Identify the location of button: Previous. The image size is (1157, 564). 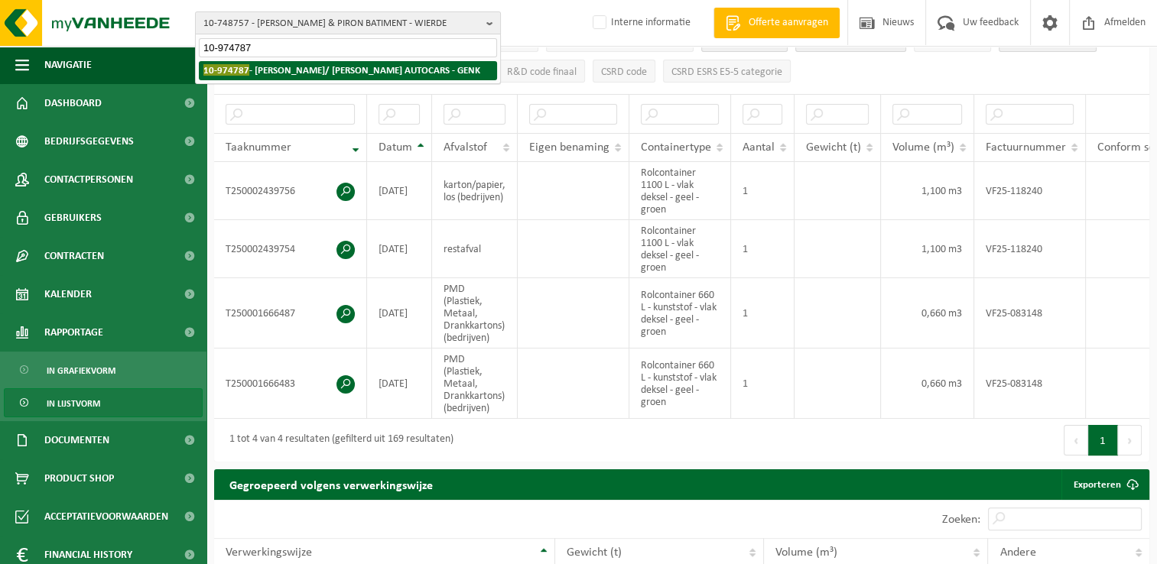
(1076, 441).